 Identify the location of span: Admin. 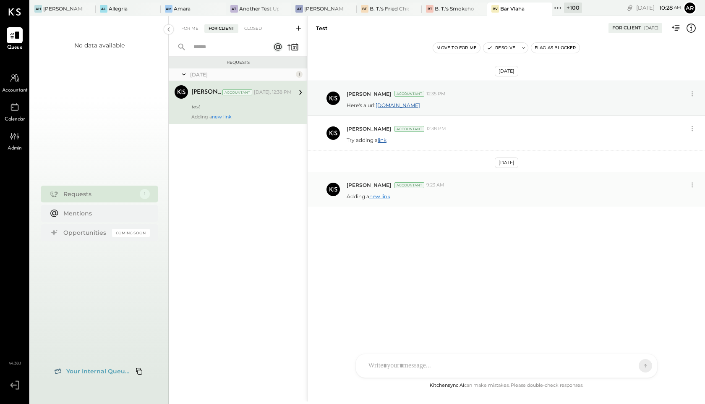
(15, 149).